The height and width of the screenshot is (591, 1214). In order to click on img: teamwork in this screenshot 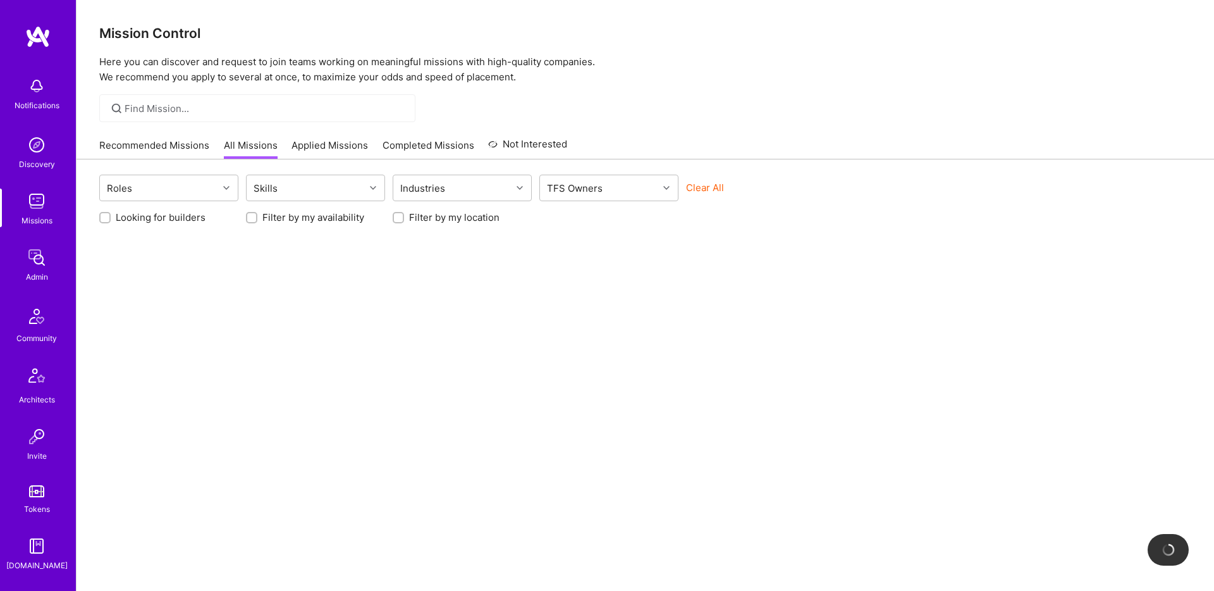, I will do `click(37, 201)`.